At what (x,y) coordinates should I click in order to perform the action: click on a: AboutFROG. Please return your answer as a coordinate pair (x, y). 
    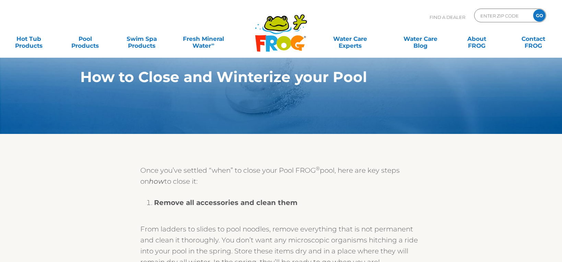
    Looking at the image, I should click on (477, 39).